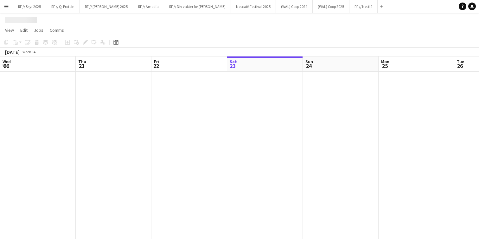 The image size is (479, 250). What do you see at coordinates (460, 61) in the screenshot?
I see `span: Tue` at bounding box center [460, 61].